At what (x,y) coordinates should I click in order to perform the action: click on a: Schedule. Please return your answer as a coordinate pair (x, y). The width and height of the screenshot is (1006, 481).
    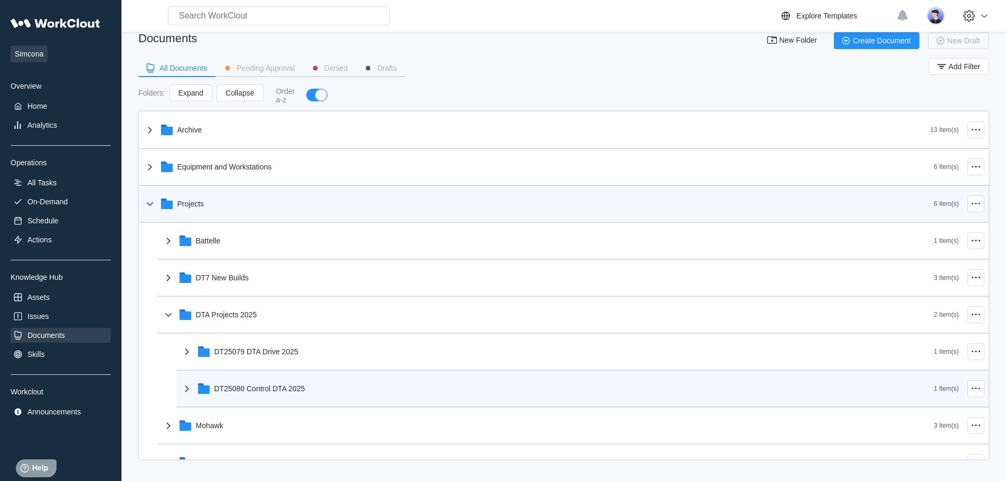
    Looking at the image, I should click on (61, 221).